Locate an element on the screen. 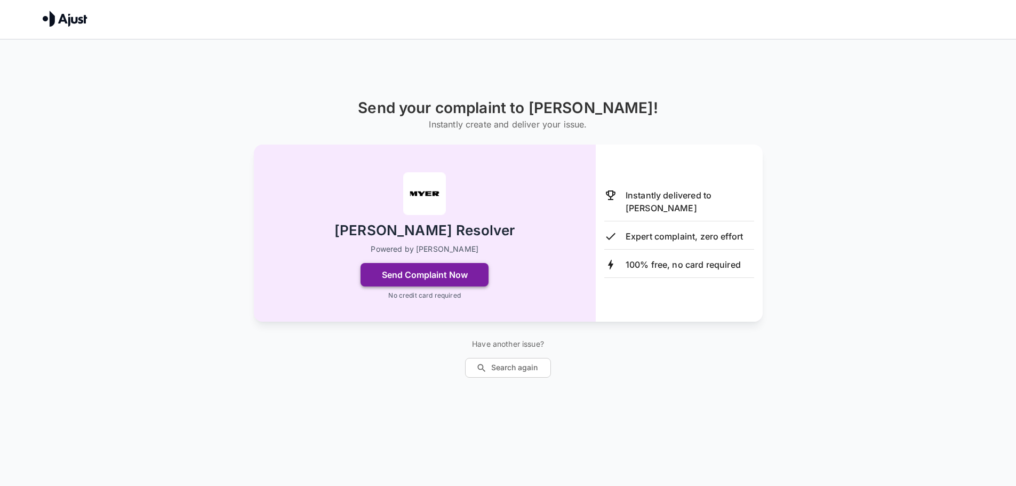 The width and height of the screenshot is (1016, 486). p: 100% free, no card required is located at coordinates (683, 265).